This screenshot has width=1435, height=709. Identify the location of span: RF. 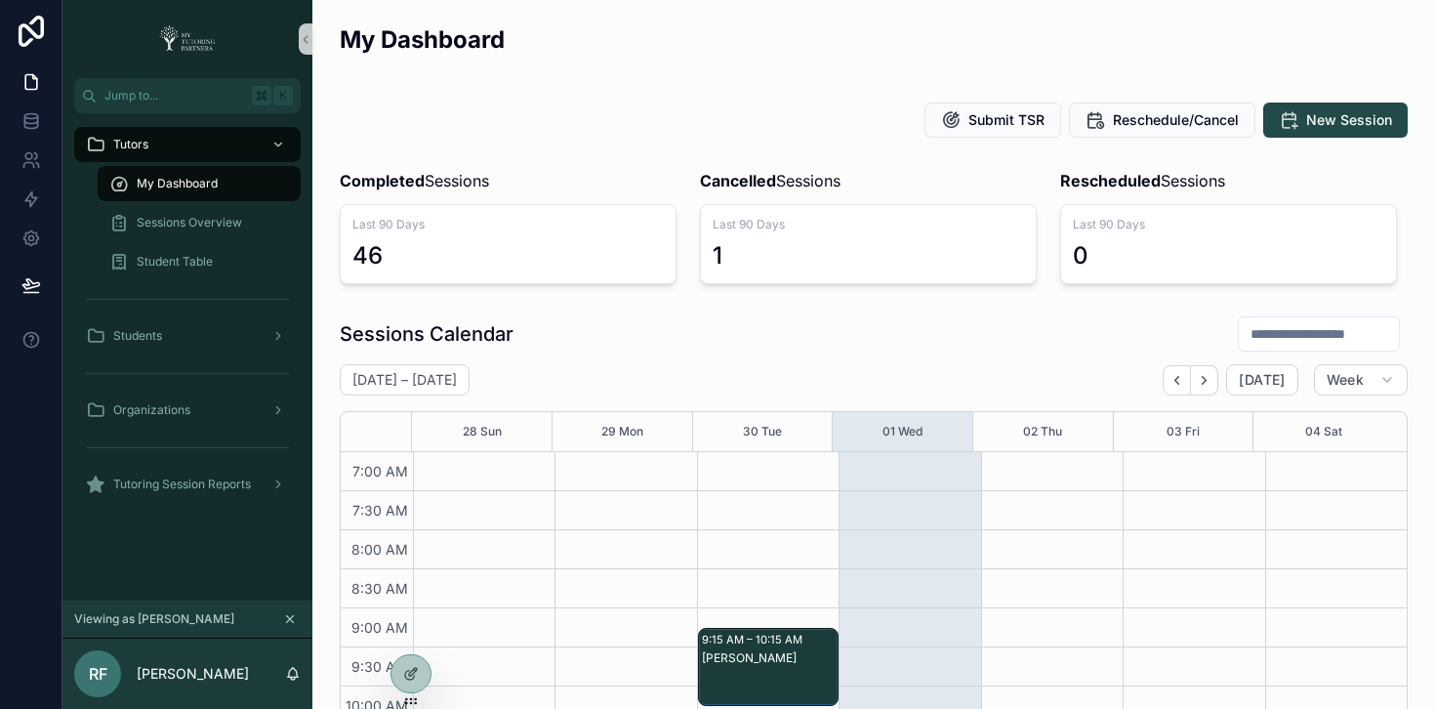
(98, 674).